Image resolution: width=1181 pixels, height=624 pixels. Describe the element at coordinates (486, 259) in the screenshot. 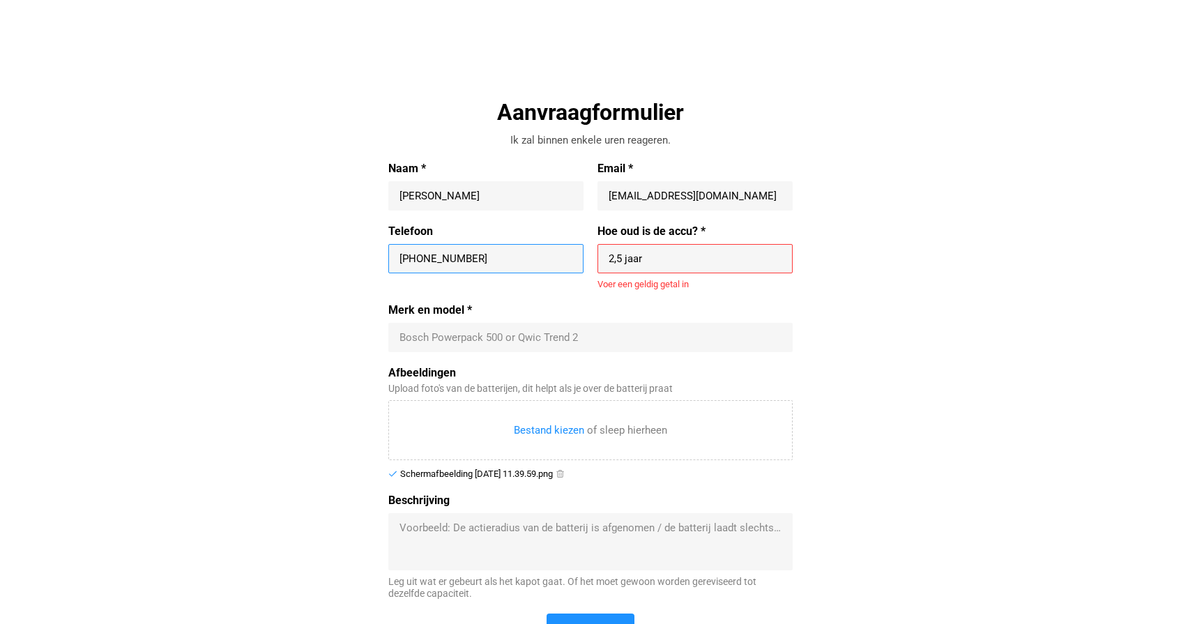

I see `input: +31 647493275` at that location.